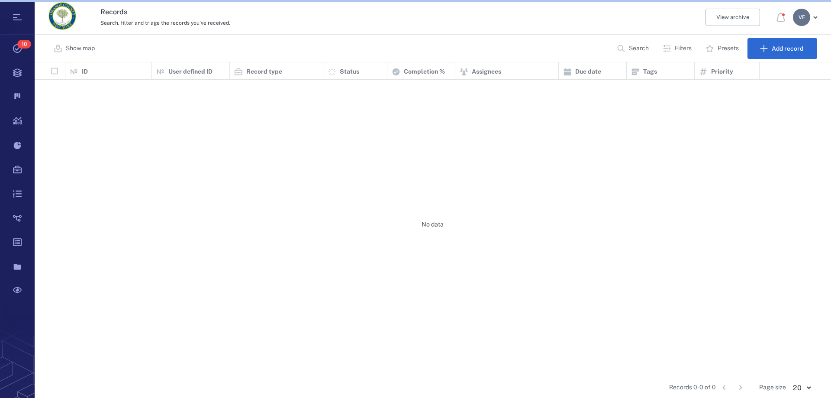 This screenshot has height=398, width=831. What do you see at coordinates (75, 48) in the screenshot?
I see `button: Show map` at bounding box center [75, 48].